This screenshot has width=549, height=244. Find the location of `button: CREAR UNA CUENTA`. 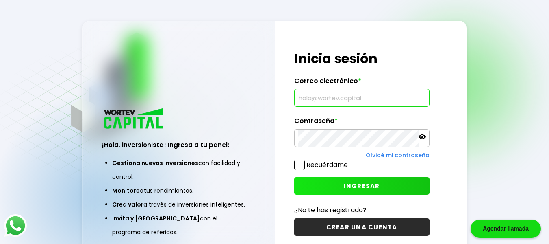

button: CREAR UNA CUENTA is located at coordinates (362, 227).